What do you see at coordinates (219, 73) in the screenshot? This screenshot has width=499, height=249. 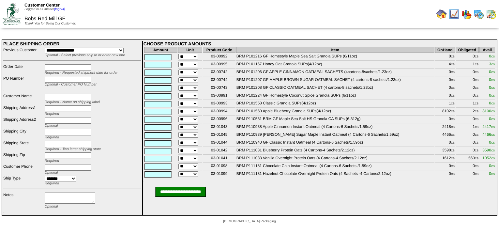 I see `td: 03-00742` at bounding box center [219, 73].